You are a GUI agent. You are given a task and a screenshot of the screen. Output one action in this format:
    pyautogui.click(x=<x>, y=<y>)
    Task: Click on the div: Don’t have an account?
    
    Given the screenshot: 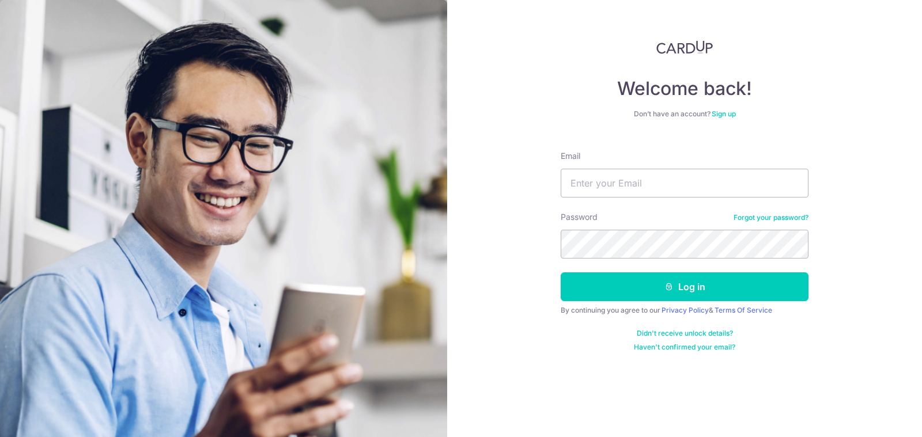 What is the action you would take?
    pyautogui.click(x=684, y=114)
    